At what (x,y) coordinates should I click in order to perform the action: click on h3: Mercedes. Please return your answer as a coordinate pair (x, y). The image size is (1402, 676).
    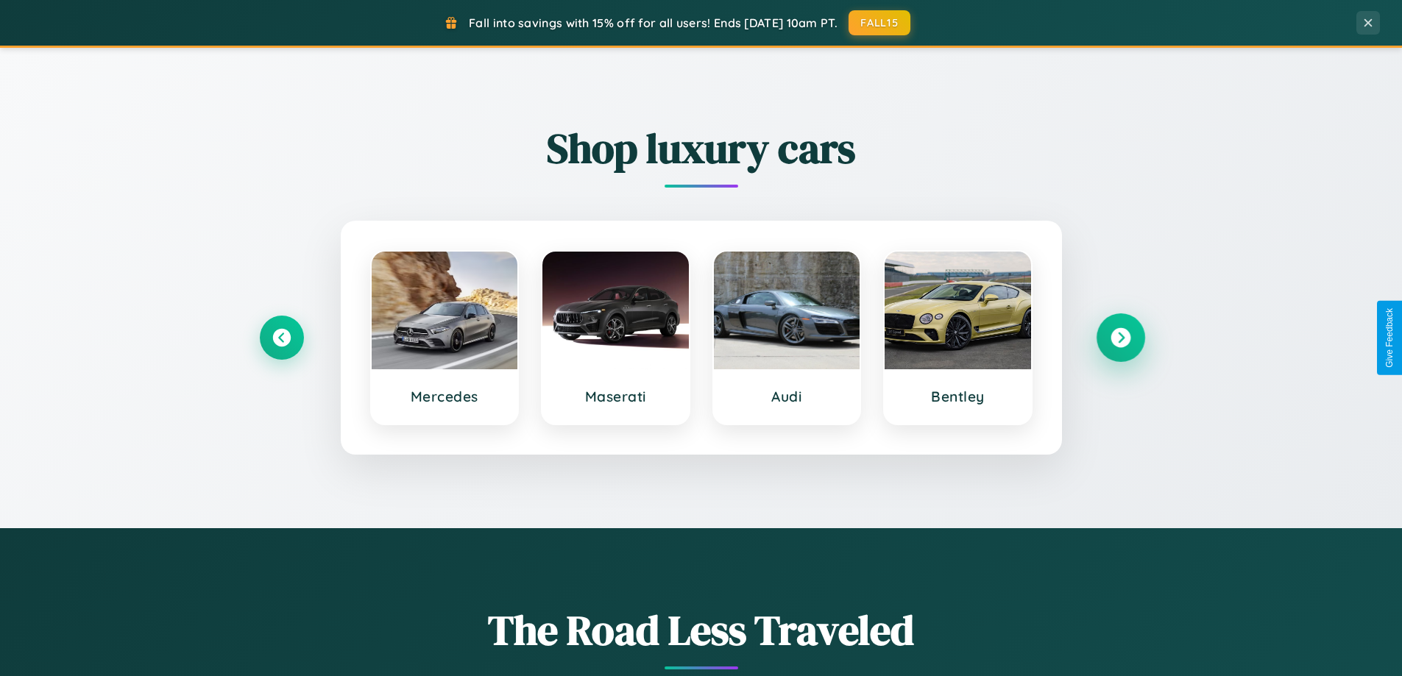
    Looking at the image, I should click on (444, 397).